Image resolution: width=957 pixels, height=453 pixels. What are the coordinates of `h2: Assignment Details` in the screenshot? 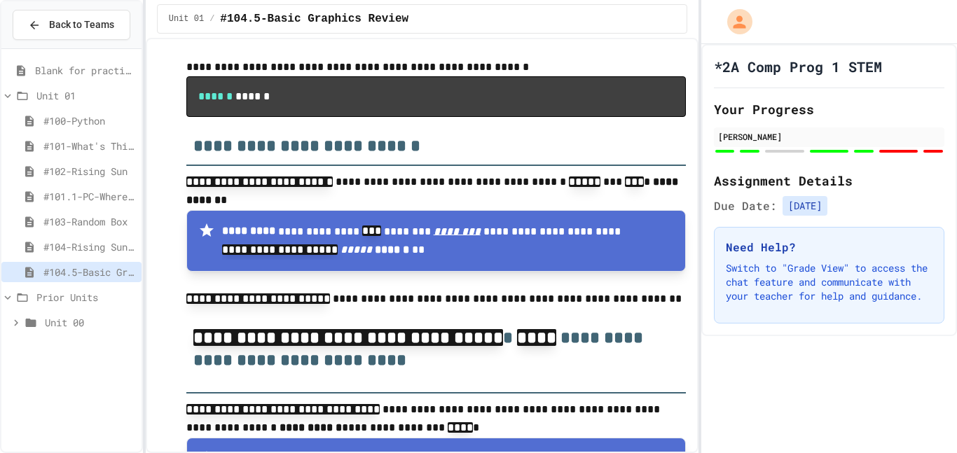 It's located at (829, 181).